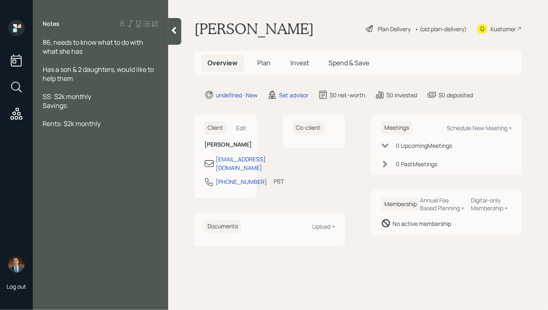 Image resolution: width=548 pixels, height=310 pixels. I want to click on h6: Documents, so click(223, 226).